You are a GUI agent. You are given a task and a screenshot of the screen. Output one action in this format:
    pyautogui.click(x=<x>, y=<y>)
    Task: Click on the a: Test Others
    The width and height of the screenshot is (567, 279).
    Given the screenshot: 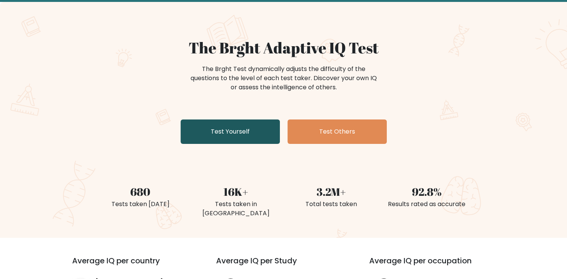 What is the action you would take?
    pyautogui.click(x=337, y=132)
    